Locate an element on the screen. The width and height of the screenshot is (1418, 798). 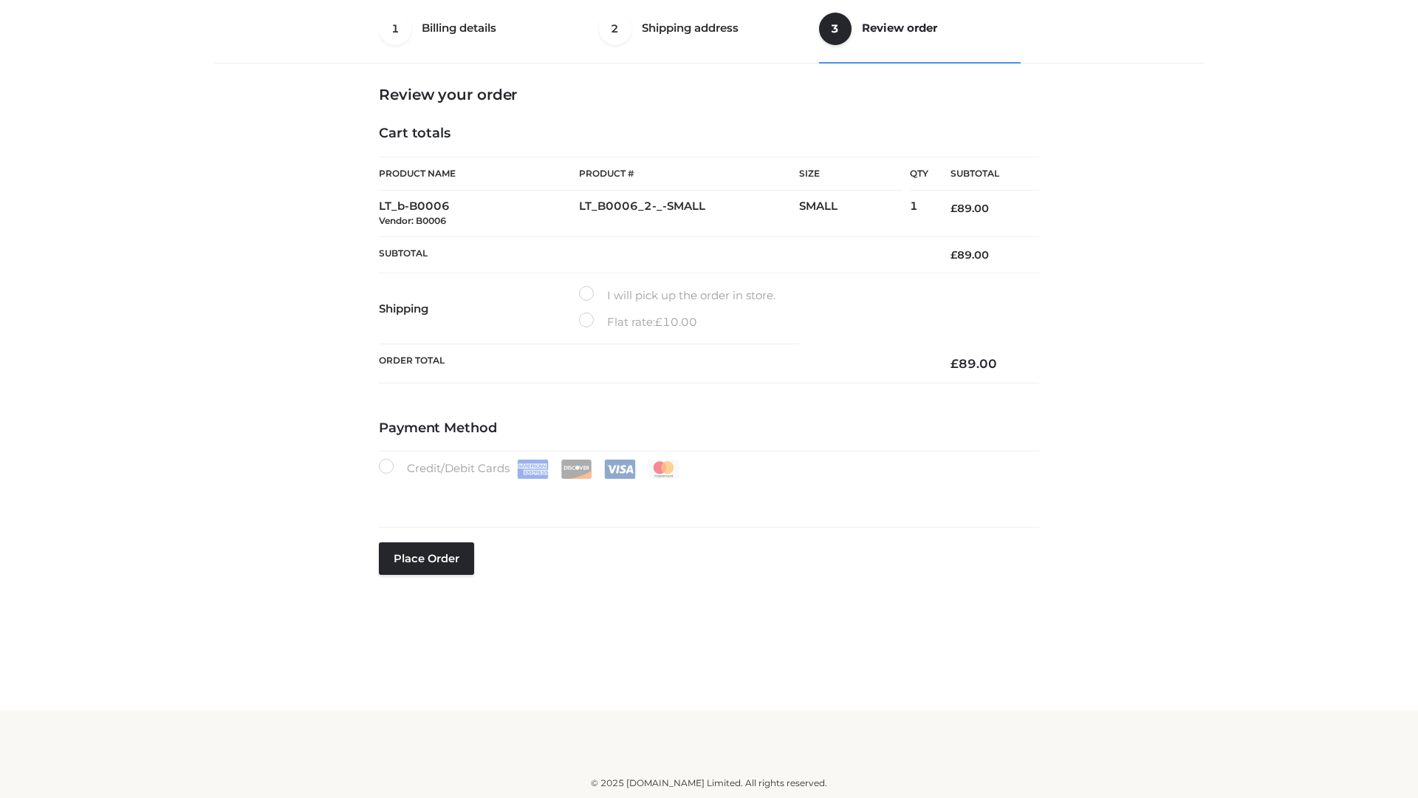
label: Credit/Debit Cards is located at coordinates (529, 468).